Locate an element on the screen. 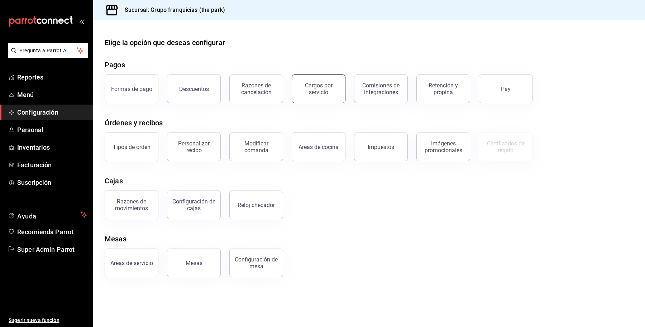 Image resolution: width=645 pixels, height=327 pixels. h3: Sucursal: Grupo franquicias (the park) is located at coordinates (172, 10).